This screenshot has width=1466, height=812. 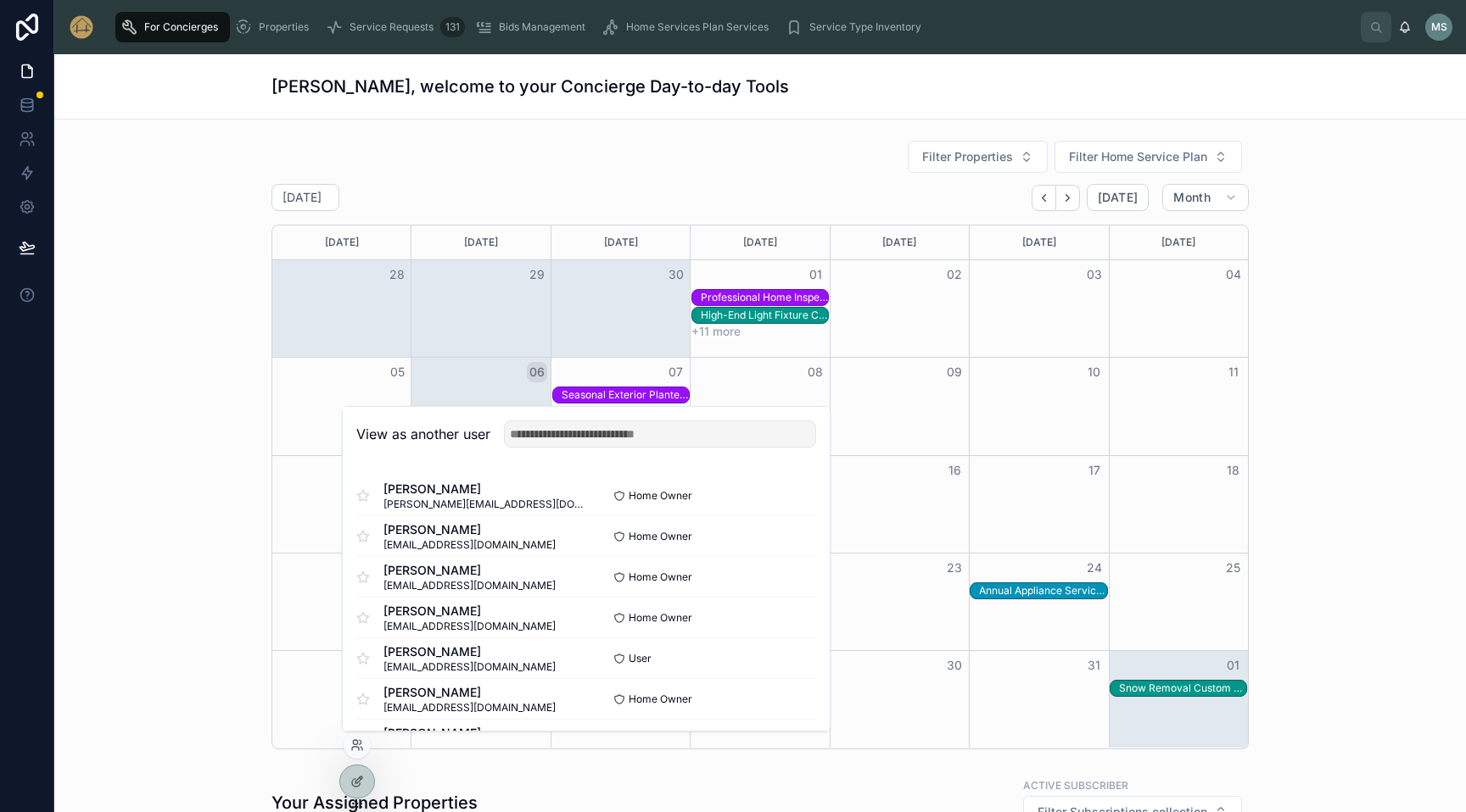 What do you see at coordinates (82, 27) in the screenshot?
I see `img: App logo` at bounding box center [82, 27].